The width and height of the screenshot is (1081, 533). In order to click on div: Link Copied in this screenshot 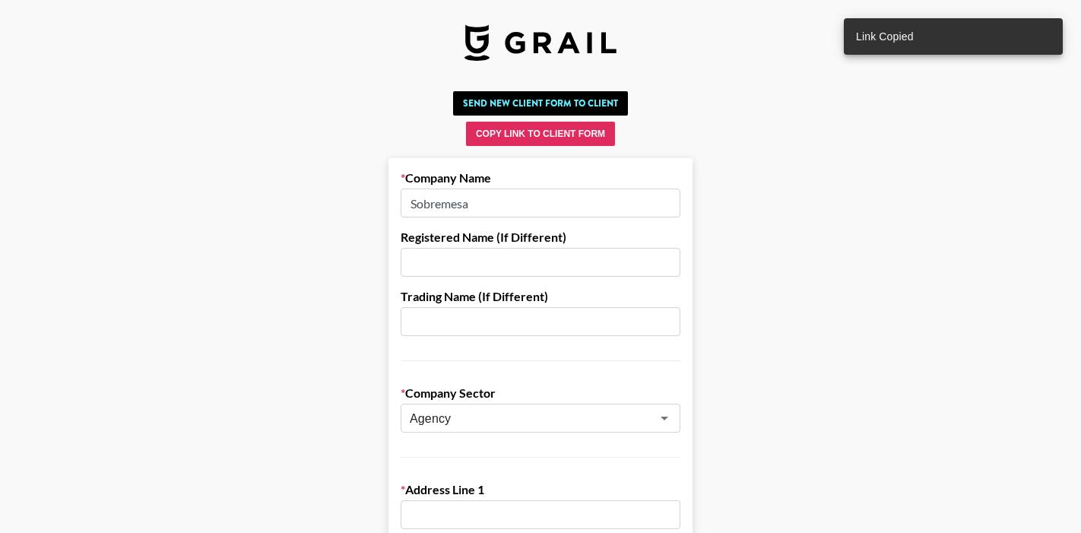, I will do `click(885, 36)`.